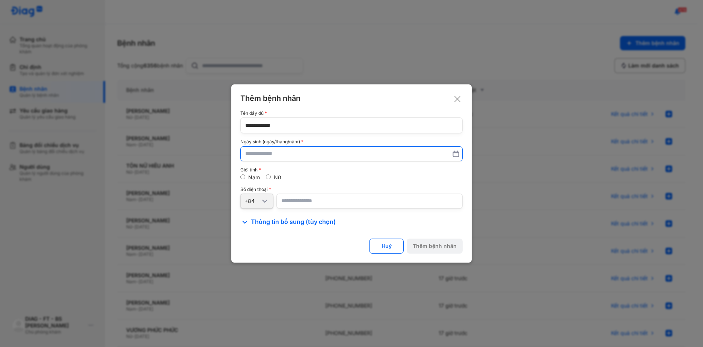 Image resolution: width=703 pixels, height=347 pixels. Describe the element at coordinates (277, 177) in the screenshot. I see `label: Nữ` at that location.